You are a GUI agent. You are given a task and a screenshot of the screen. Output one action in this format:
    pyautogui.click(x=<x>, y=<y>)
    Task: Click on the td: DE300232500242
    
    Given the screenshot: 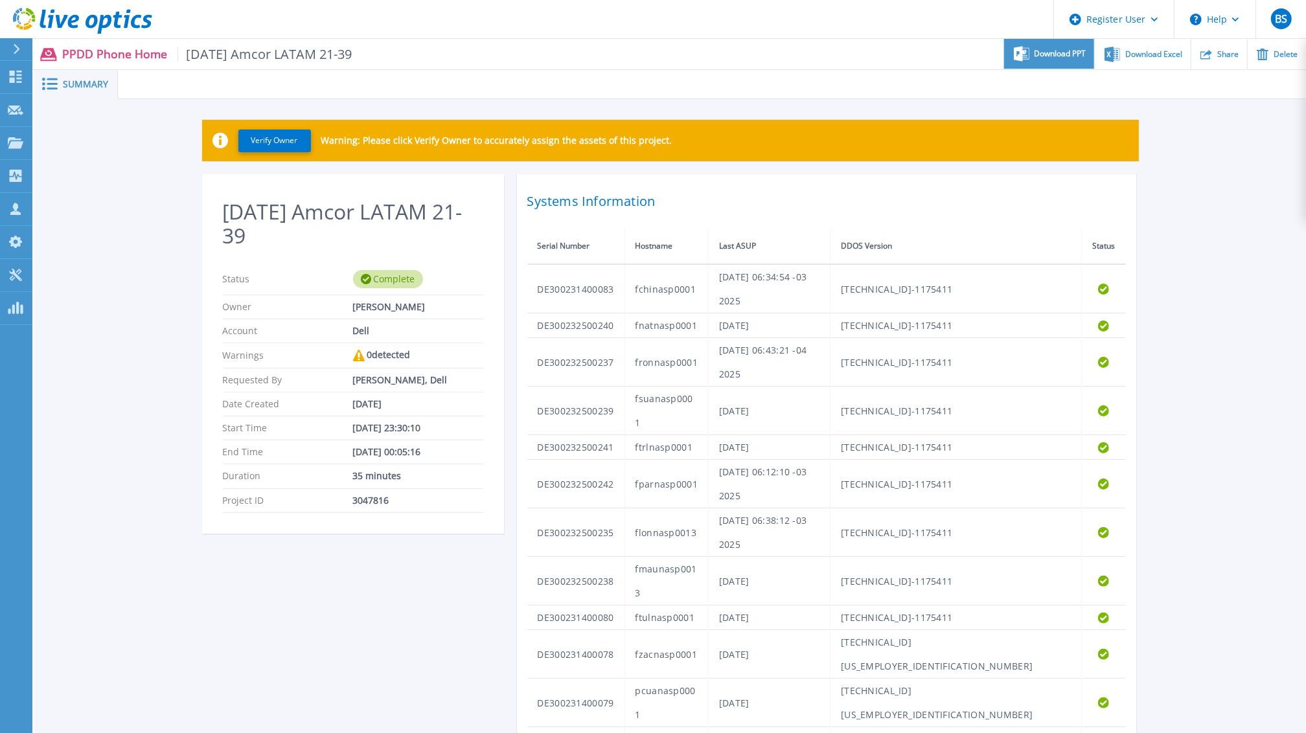 What is the action you would take?
    pyautogui.click(x=576, y=484)
    